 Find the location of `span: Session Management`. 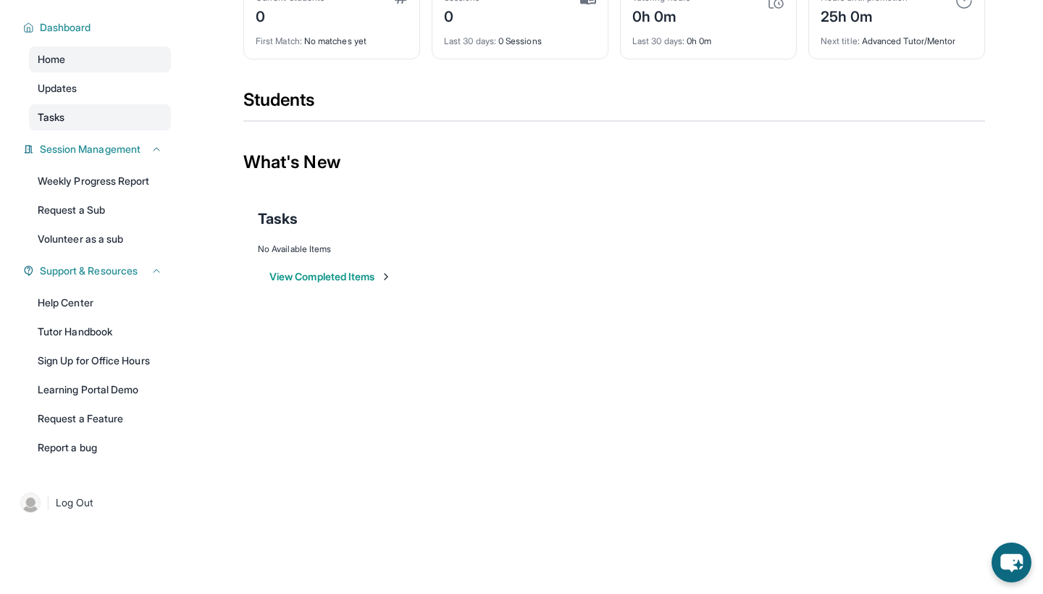

span: Session Management is located at coordinates (90, 149).